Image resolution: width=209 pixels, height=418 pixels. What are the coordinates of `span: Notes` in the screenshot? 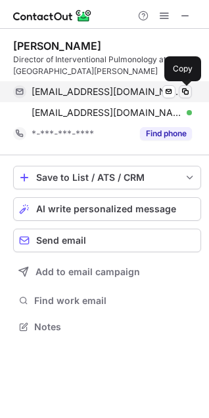 It's located at (115, 327).